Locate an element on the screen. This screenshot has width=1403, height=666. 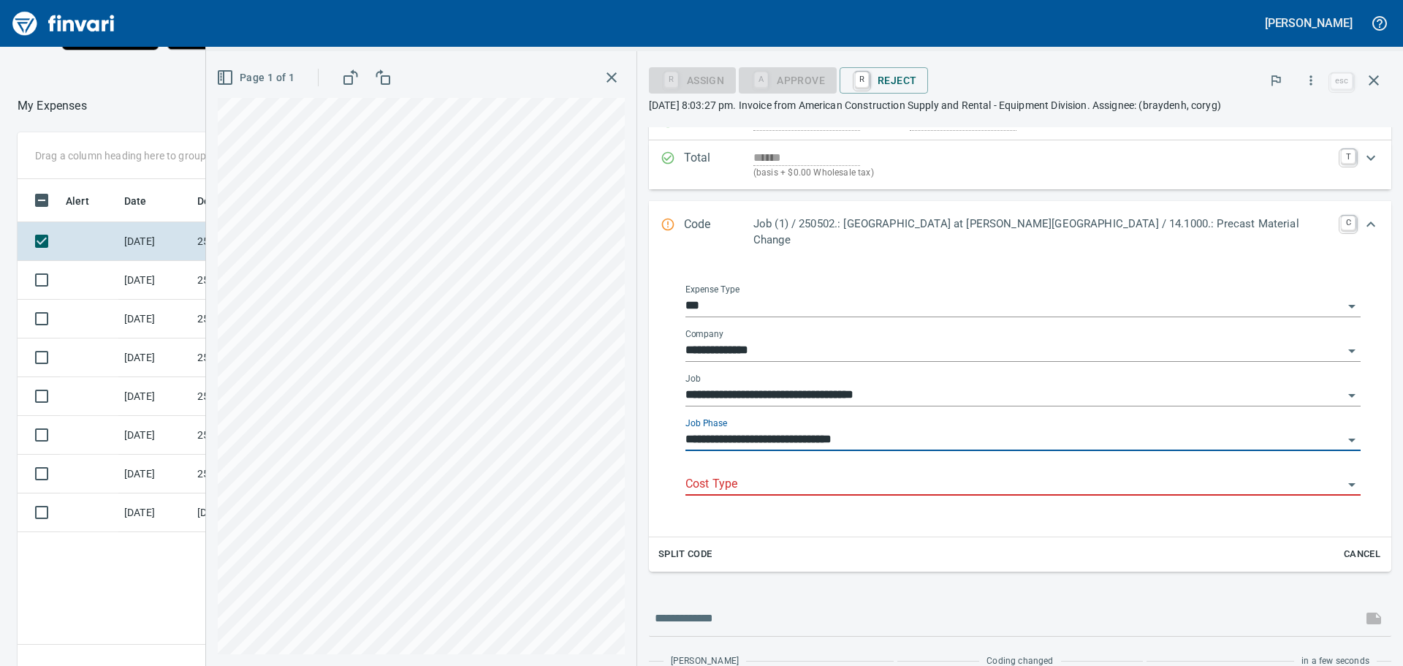
label: Expense Type is located at coordinates (713, 289).